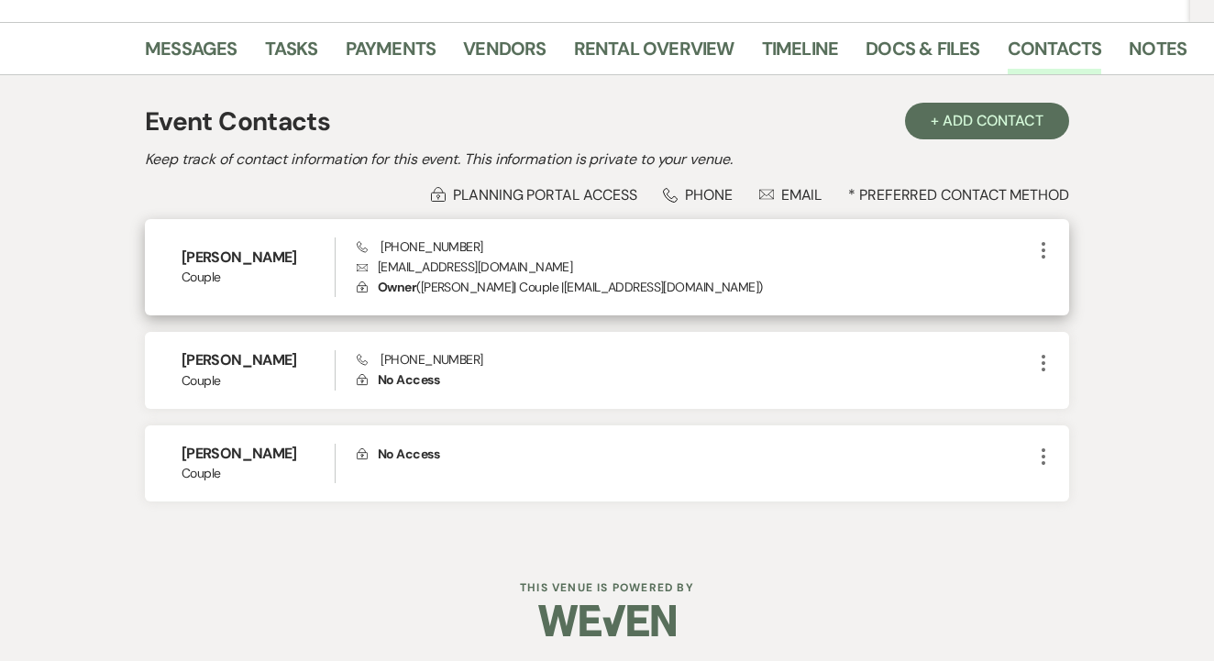 This screenshot has height=661, width=1214. I want to click on a: Contacts, so click(1055, 54).